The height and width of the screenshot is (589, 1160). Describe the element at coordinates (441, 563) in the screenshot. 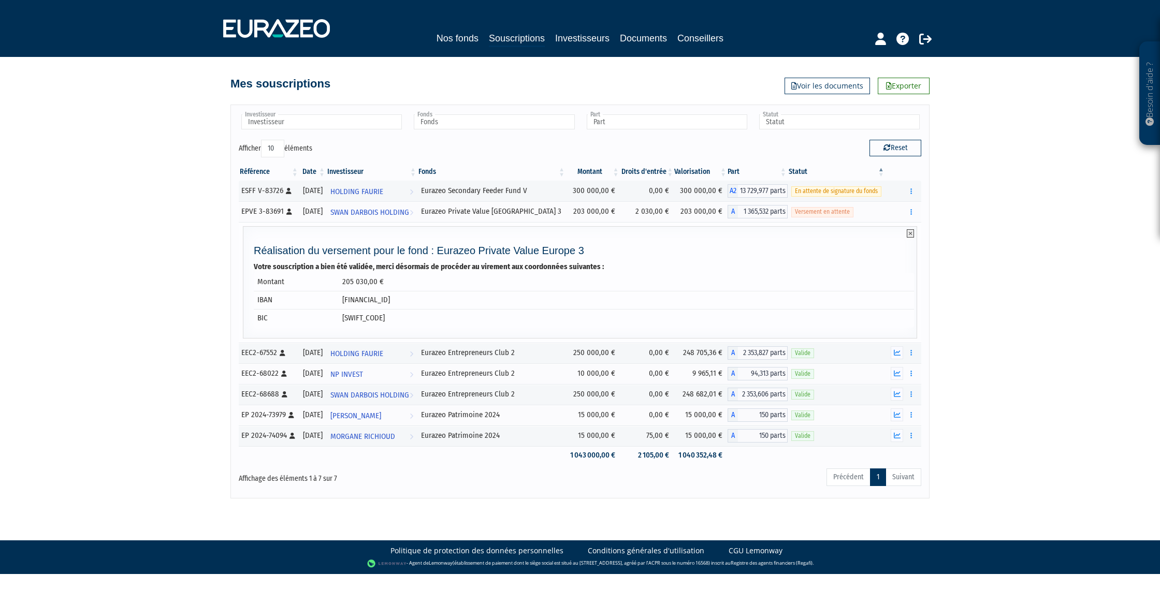

I see `a: Lemonway` at that location.